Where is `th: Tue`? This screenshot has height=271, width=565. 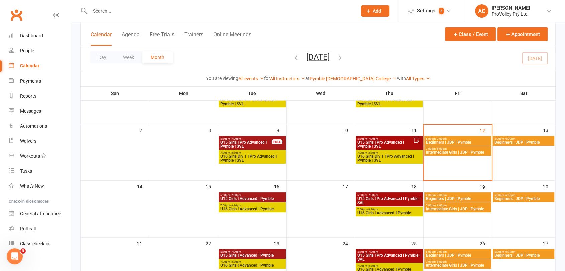
th: Tue is located at coordinates (252, 93).